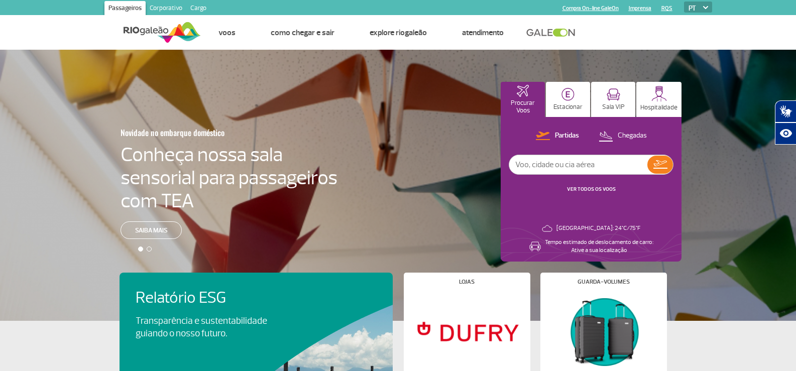 Image resolution: width=796 pixels, height=371 pixels. Describe the element at coordinates (659, 107) in the screenshot. I see `p: Hospitalidade` at that location.